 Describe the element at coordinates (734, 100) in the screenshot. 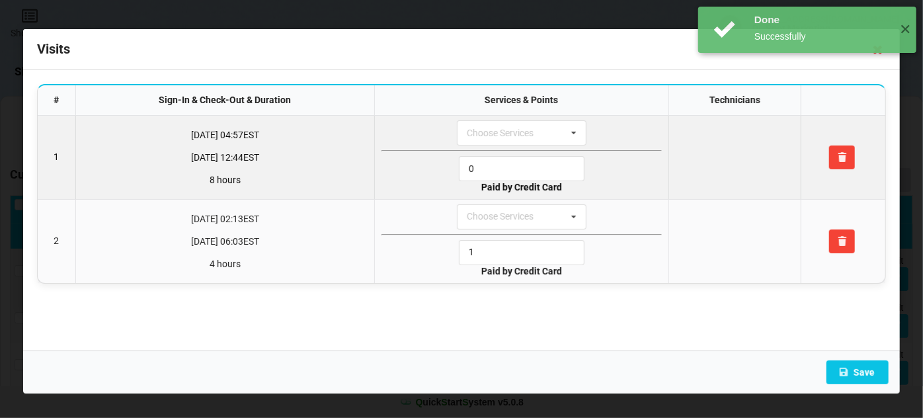

I see `th: Technicians` at that location.